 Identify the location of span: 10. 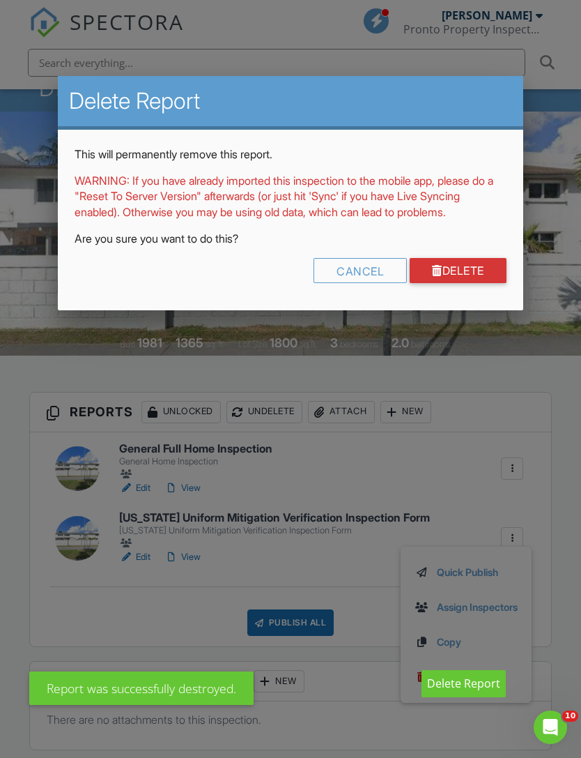
(570, 716).